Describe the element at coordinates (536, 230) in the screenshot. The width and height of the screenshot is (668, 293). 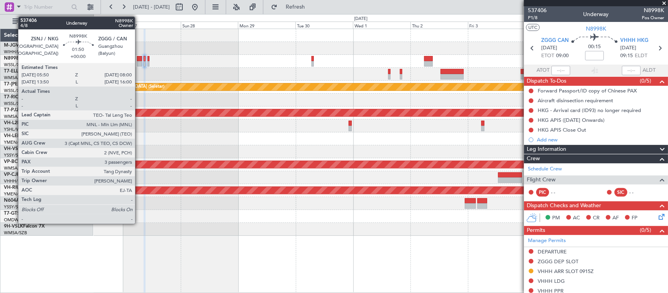
I see `span: Permits` at that location.